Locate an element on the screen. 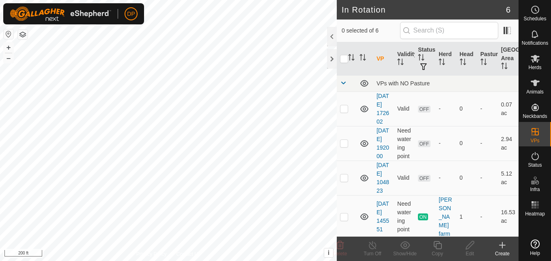 The height and width of the screenshot is (261, 551). a: Help is located at coordinates (535, 247).